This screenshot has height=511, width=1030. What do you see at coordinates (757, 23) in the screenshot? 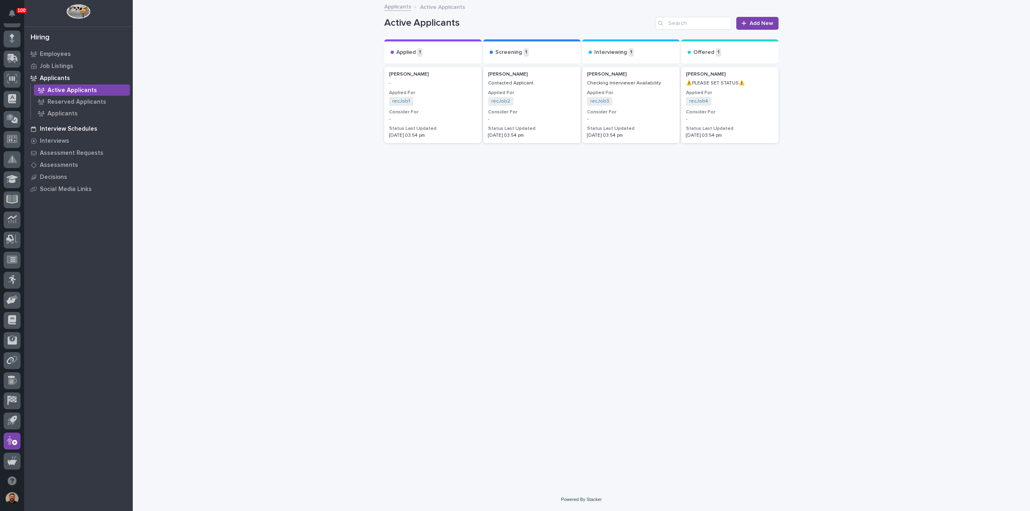
I see `a: Add New` at bounding box center [757, 23].